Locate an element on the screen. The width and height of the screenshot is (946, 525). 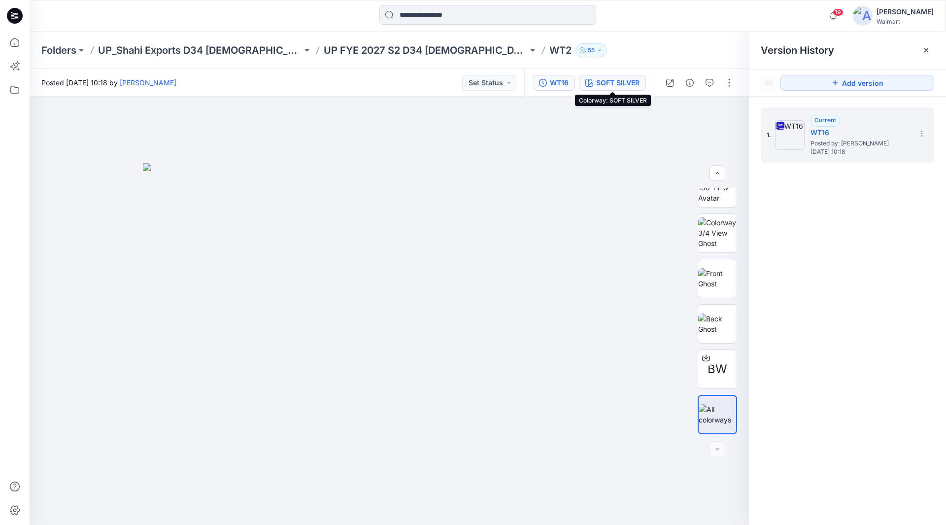
div: SOFT SILVER is located at coordinates (618, 83).